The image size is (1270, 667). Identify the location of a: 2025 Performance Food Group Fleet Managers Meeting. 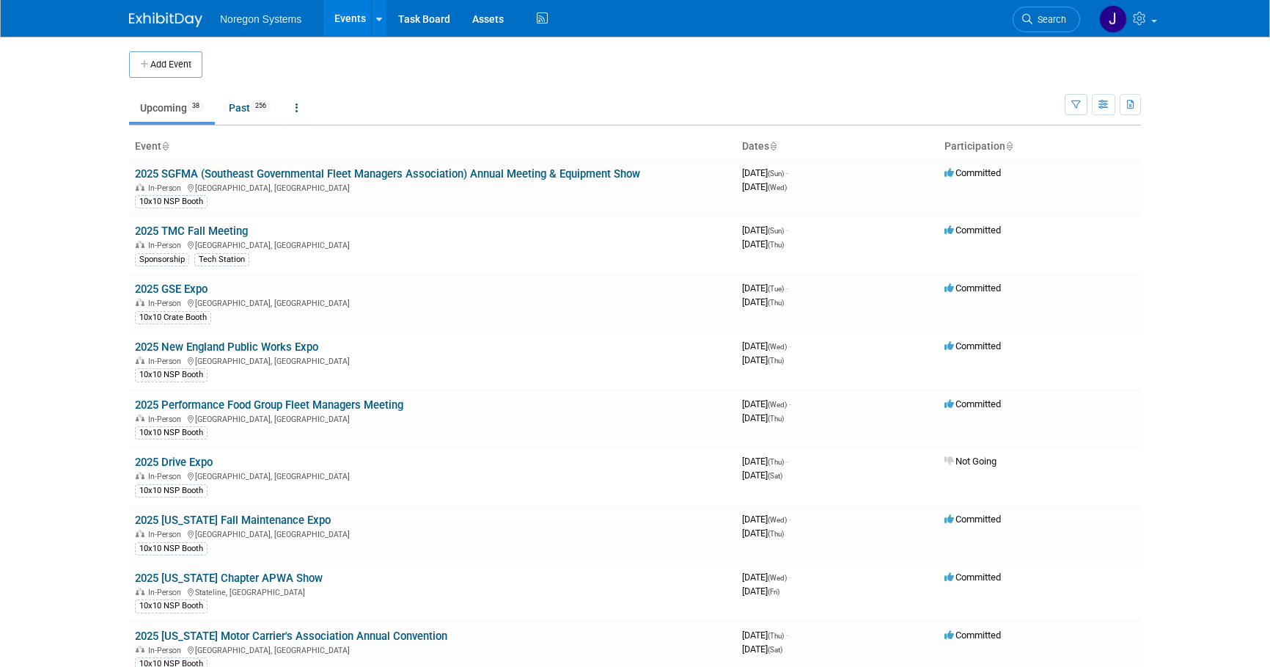
(269, 405).